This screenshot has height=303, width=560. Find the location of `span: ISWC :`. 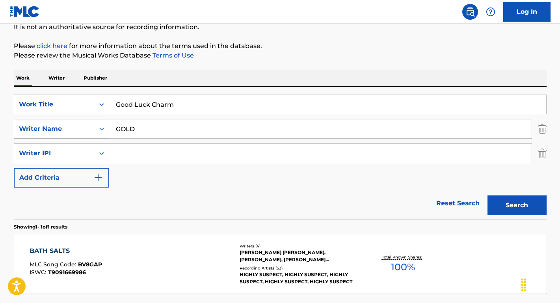

span: ISWC : is located at coordinates (39, 272).